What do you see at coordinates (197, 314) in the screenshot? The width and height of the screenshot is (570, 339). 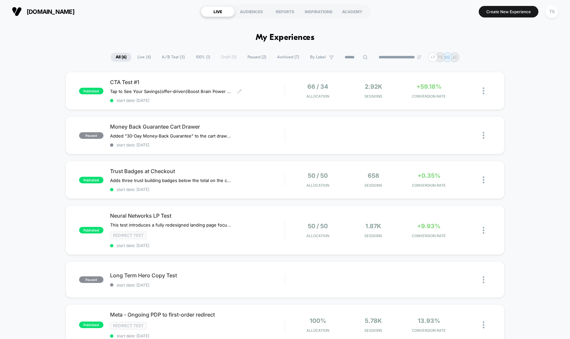 I see `span: Meta - Ongoing PDP to first-order redirect` at bounding box center [197, 314].